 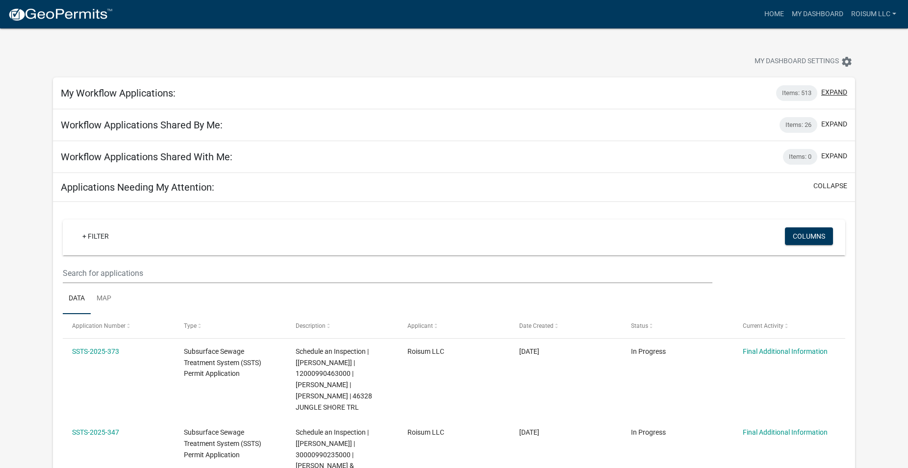 What do you see at coordinates (529, 432) in the screenshot?
I see `span: 08/14/2025` at bounding box center [529, 432].